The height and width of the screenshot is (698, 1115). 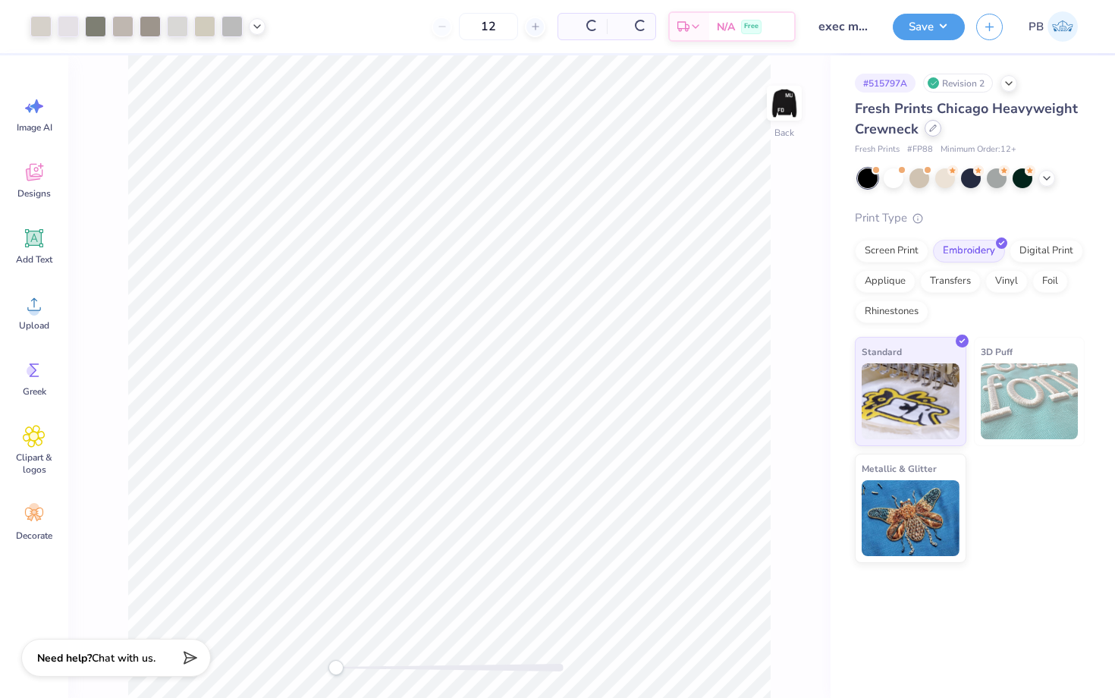 What do you see at coordinates (34, 463) in the screenshot?
I see `span: Clipart & logos` at bounding box center [34, 463].